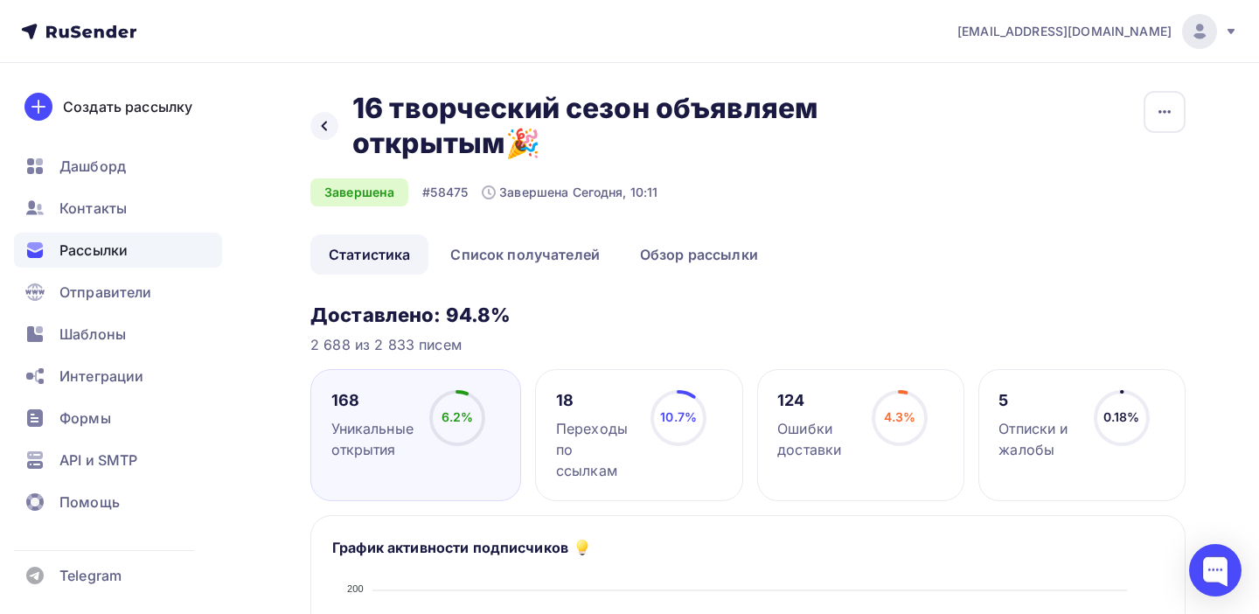  I want to click on div: Отписки и жалобы, so click(1038, 439).